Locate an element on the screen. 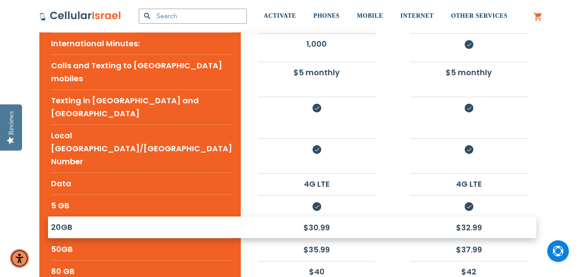  span: INTERNET is located at coordinates (417, 16).